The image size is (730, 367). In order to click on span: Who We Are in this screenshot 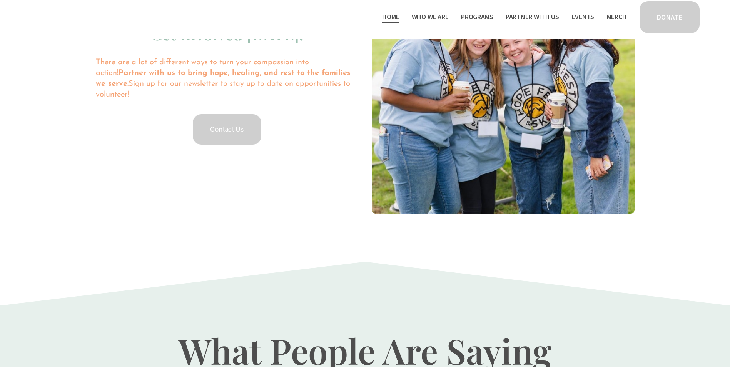, I will do `click(430, 17)`.